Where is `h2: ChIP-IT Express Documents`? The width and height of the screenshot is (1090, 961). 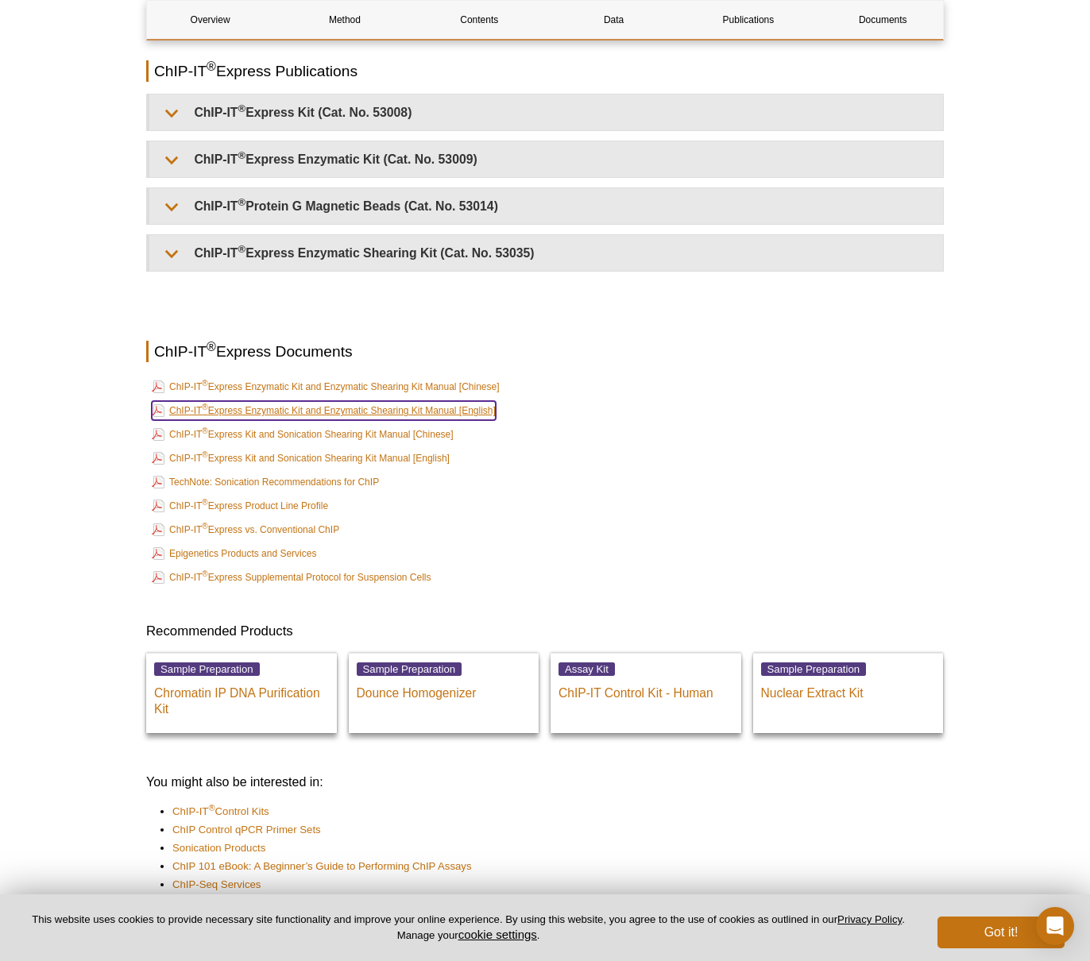
h2: ChIP-IT Express Documents is located at coordinates (545, 351).